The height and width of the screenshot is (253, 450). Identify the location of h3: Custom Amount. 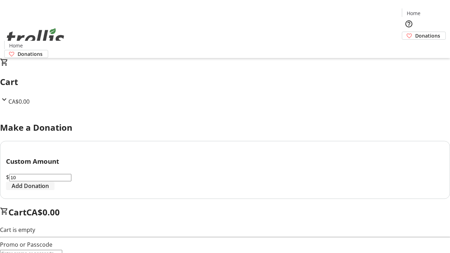
(225, 162).